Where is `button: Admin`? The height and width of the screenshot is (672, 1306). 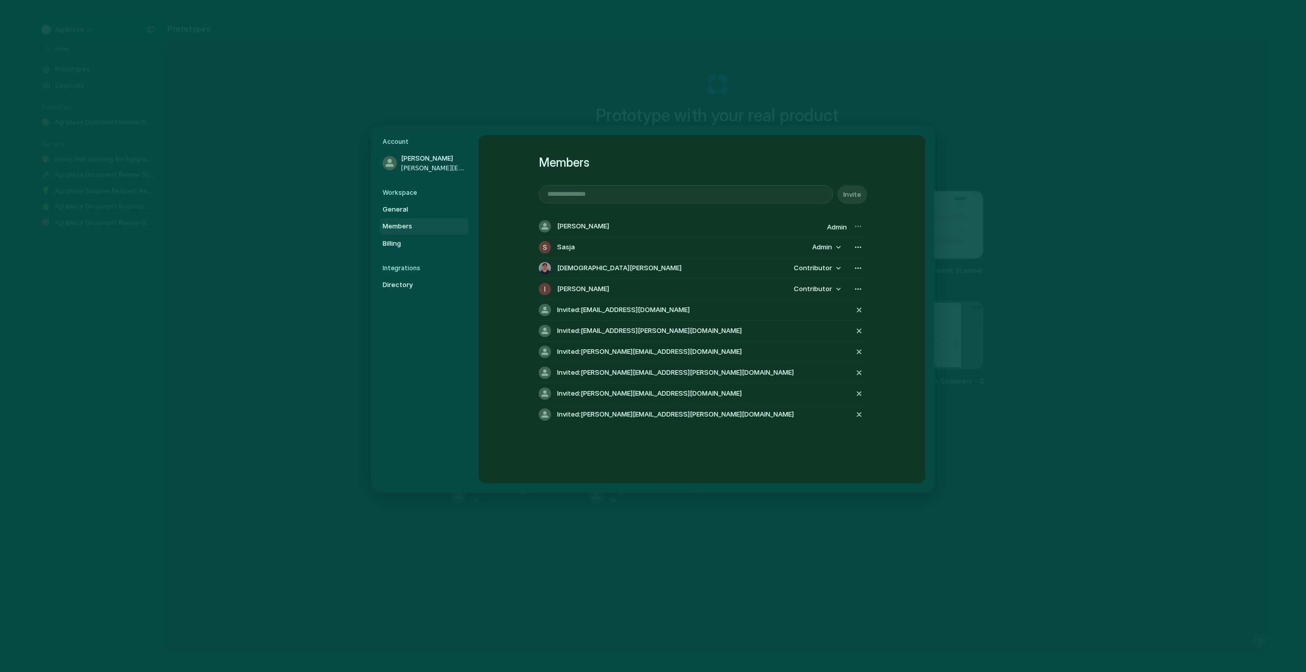
button: Admin is located at coordinates (826, 247).